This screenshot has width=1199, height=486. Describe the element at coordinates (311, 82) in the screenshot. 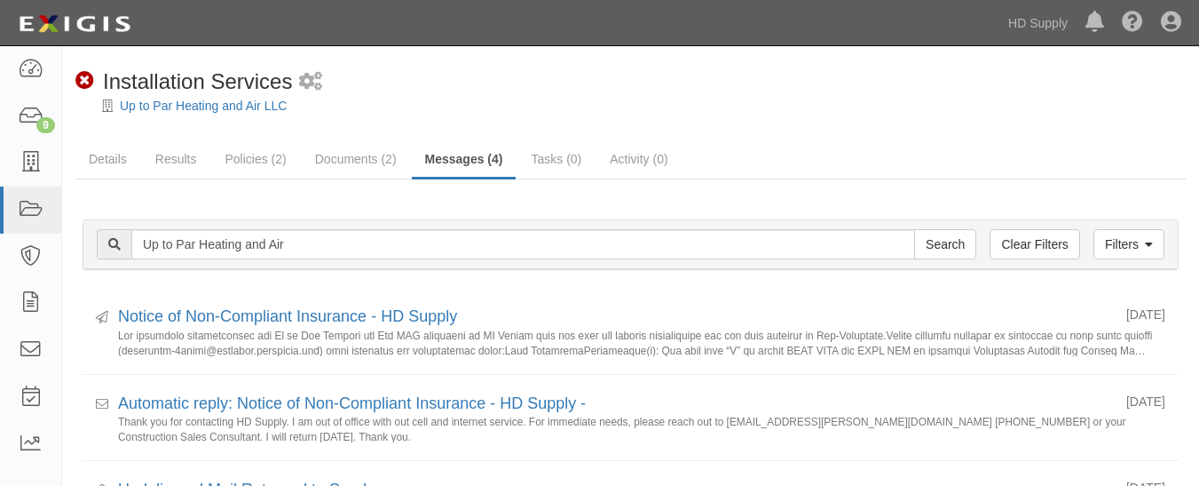

I see `i: 2 scheduled workflows` at that location.